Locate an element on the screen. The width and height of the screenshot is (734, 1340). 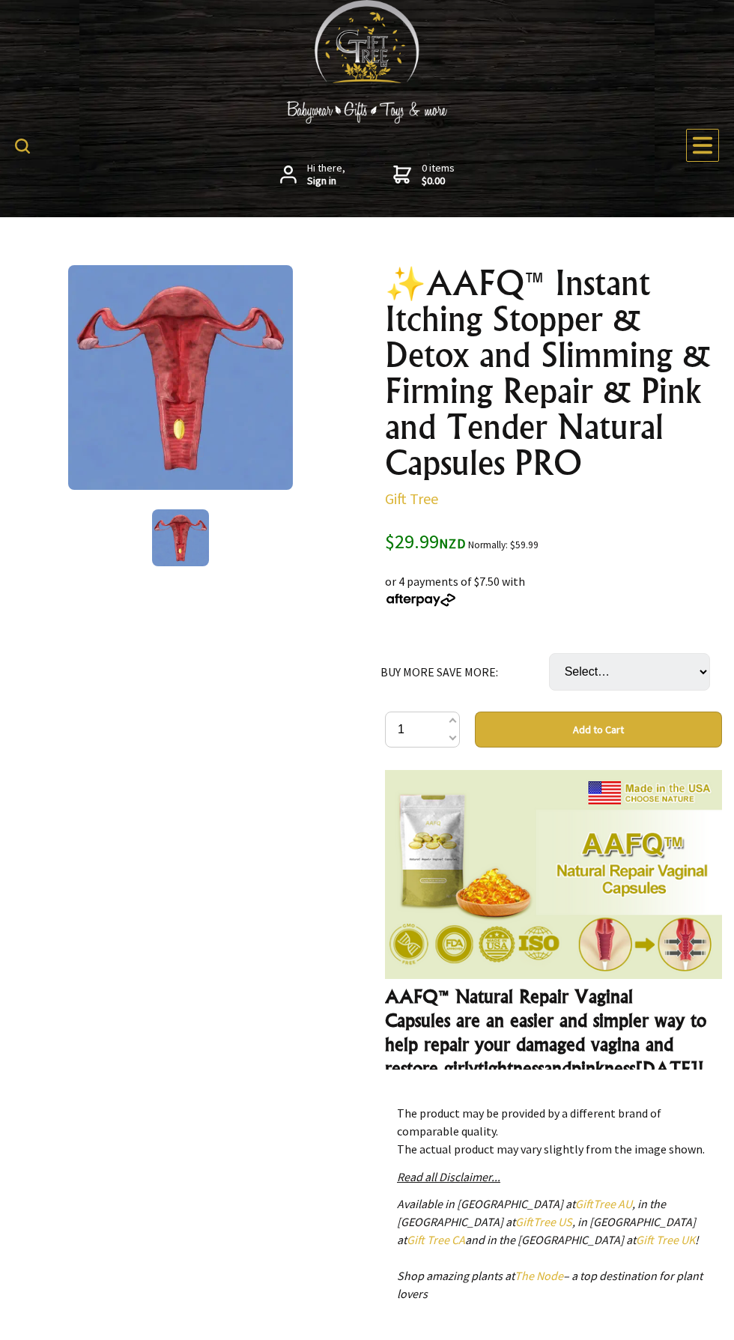
button: Add to Cart is located at coordinates (599, 730).